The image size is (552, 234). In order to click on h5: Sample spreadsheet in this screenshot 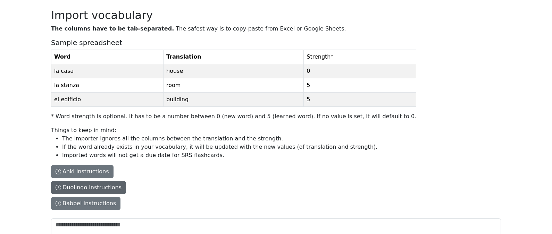, I will do `click(234, 43)`.